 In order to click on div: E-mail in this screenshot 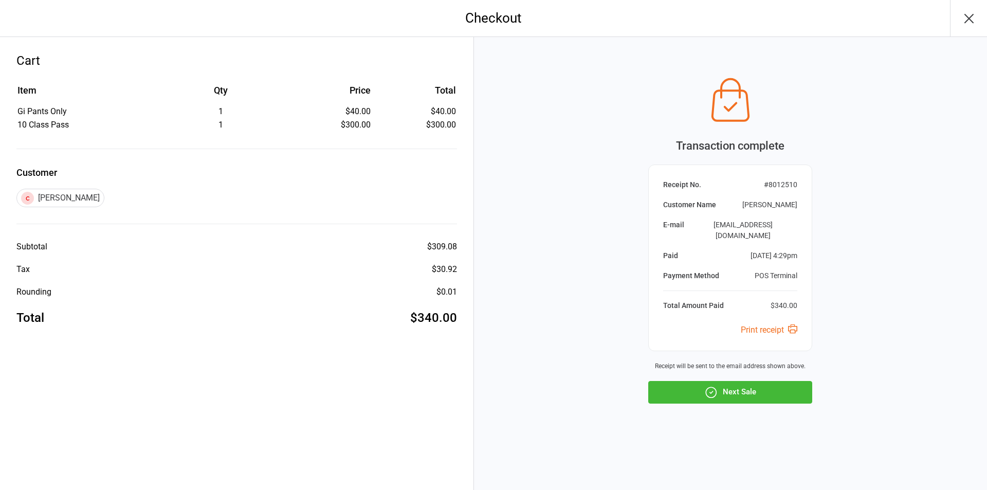, I will do `click(673, 230)`.